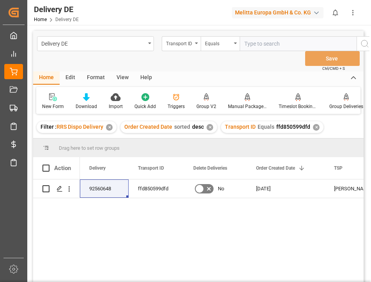 The height and width of the screenshot is (282, 371). What do you see at coordinates (206, 107) in the screenshot?
I see `div: Group V2` at bounding box center [206, 107].